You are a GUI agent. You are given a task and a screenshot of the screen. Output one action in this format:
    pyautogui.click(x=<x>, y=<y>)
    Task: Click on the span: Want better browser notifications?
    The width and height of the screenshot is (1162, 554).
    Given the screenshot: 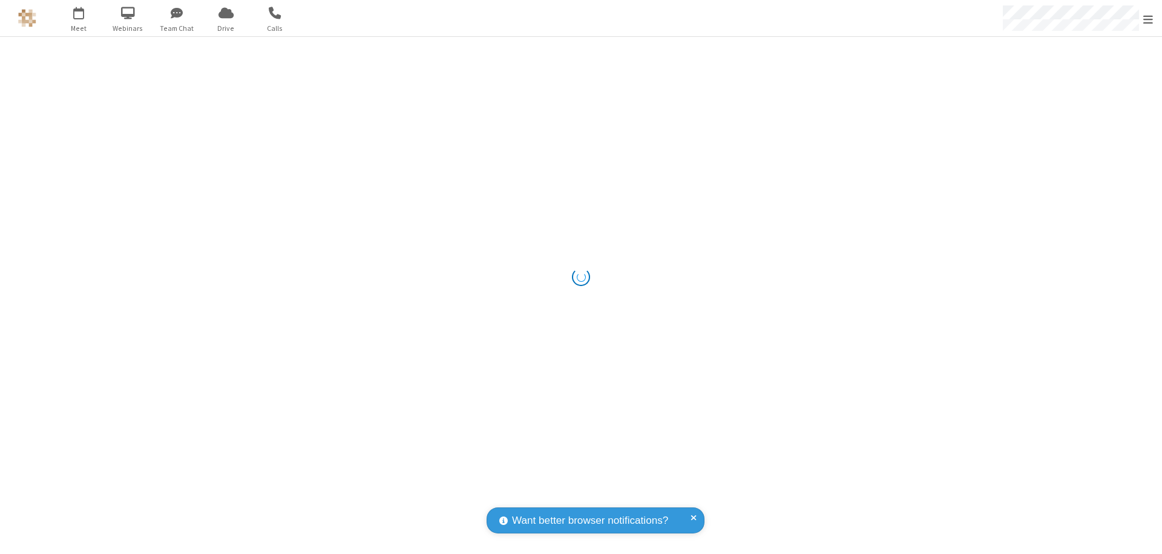 What is the action you would take?
    pyautogui.click(x=590, y=521)
    